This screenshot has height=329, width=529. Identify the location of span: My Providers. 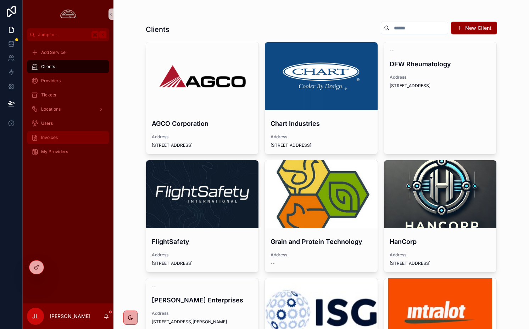
(55, 152).